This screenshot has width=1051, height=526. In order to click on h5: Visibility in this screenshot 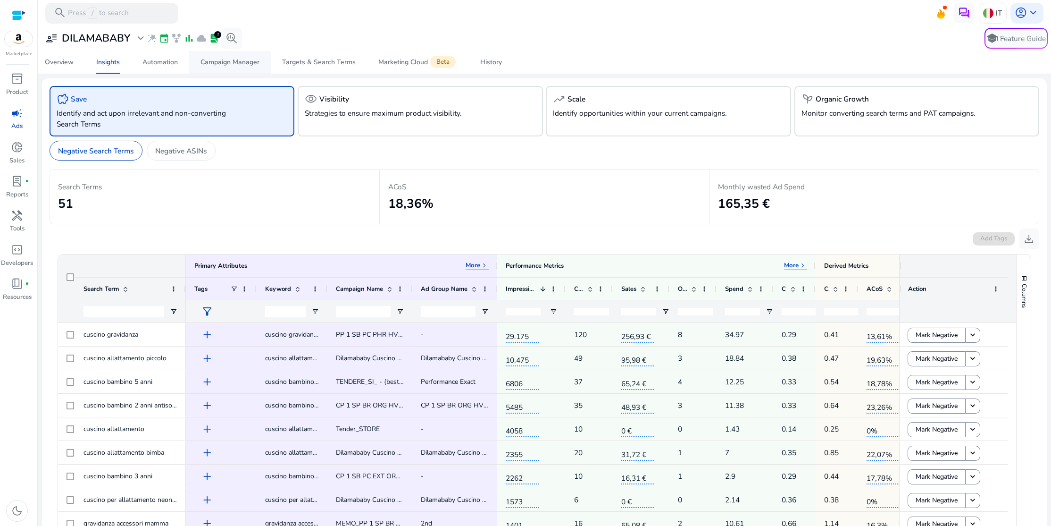, I will do `click(334, 99)`.